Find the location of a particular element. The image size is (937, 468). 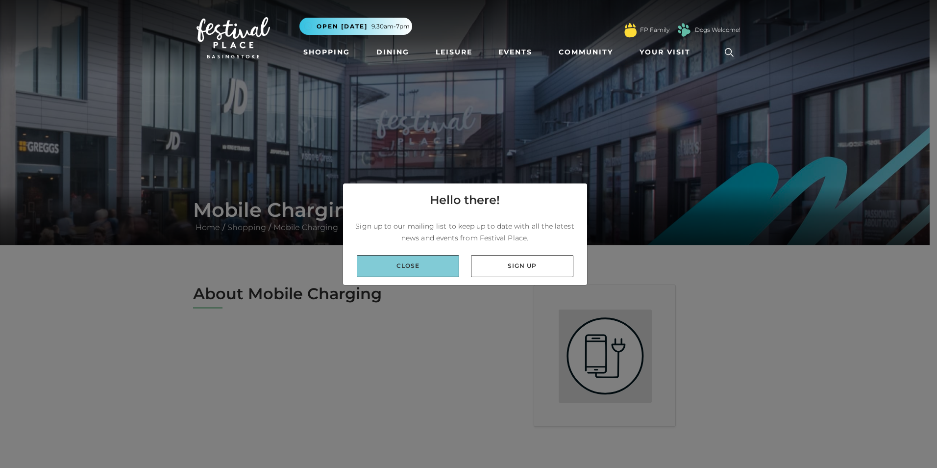

p: Sign up to our mailing list to keep up to date with all the latest news and events from Festival ... is located at coordinates (465, 232).